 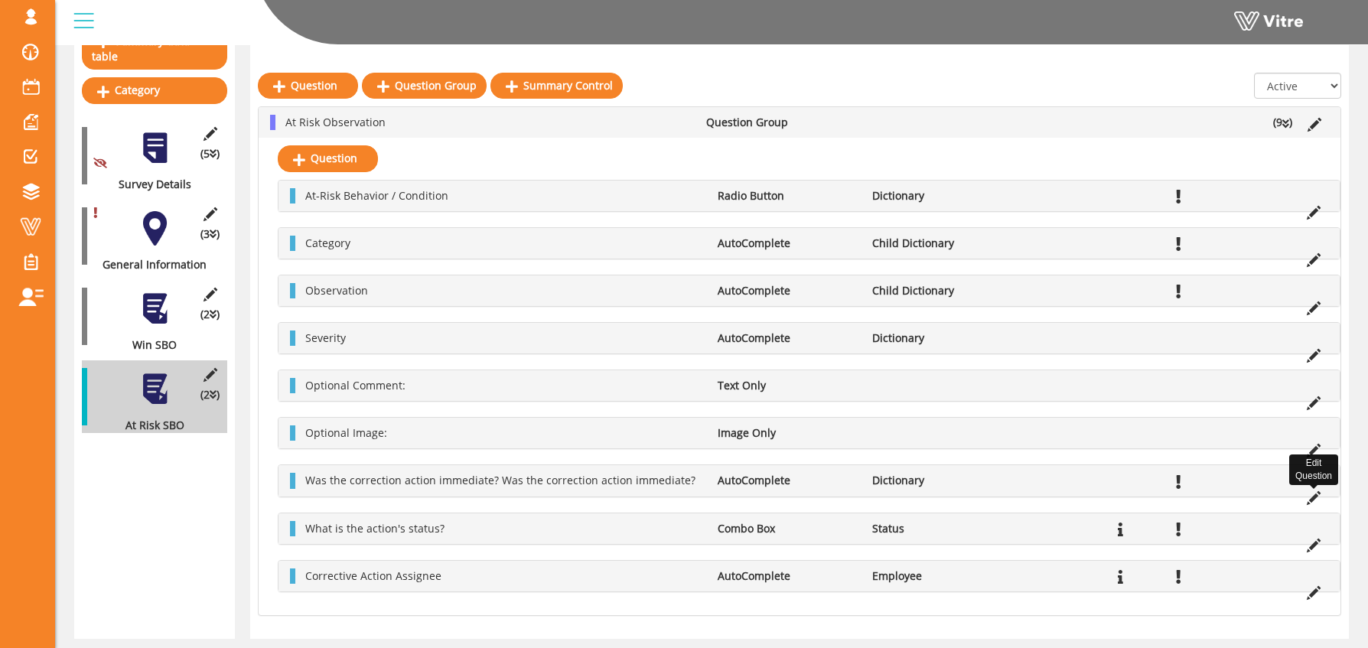 I want to click on span: Severity, so click(x=325, y=338).